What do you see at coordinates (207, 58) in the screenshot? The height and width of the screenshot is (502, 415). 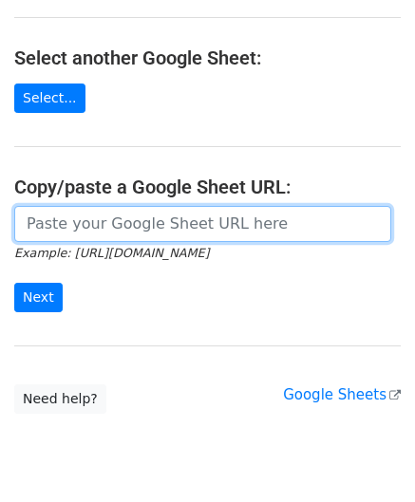 I see `h4: Select another Google Sheet:` at bounding box center [207, 58].